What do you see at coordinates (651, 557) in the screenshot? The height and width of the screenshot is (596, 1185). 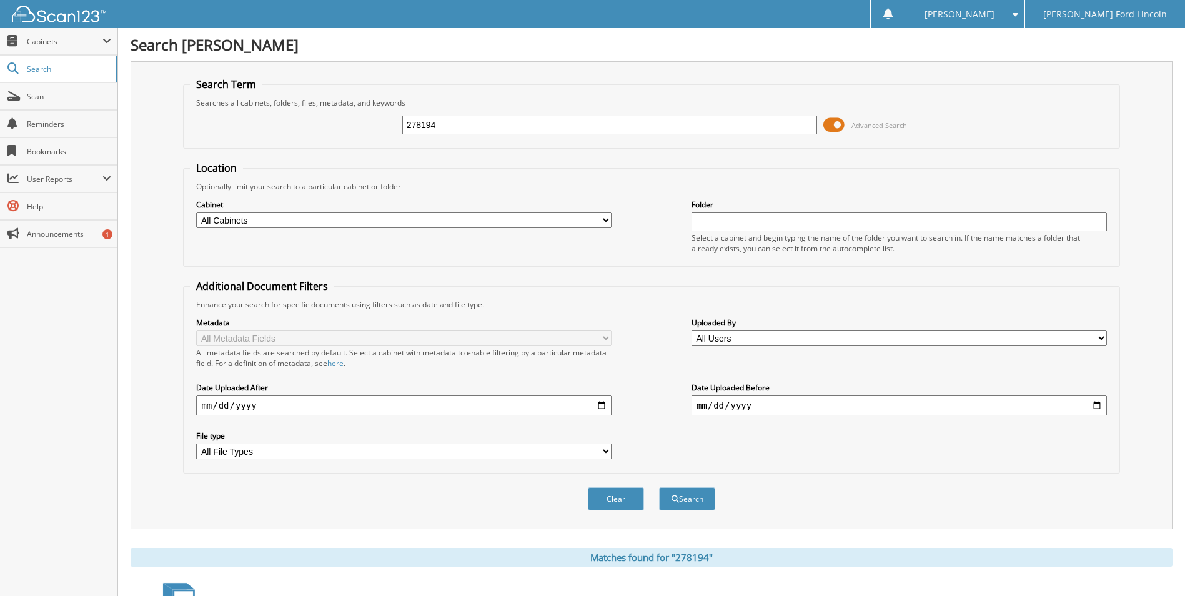 I see `div: Matches found for "278194"` at bounding box center [651, 557].